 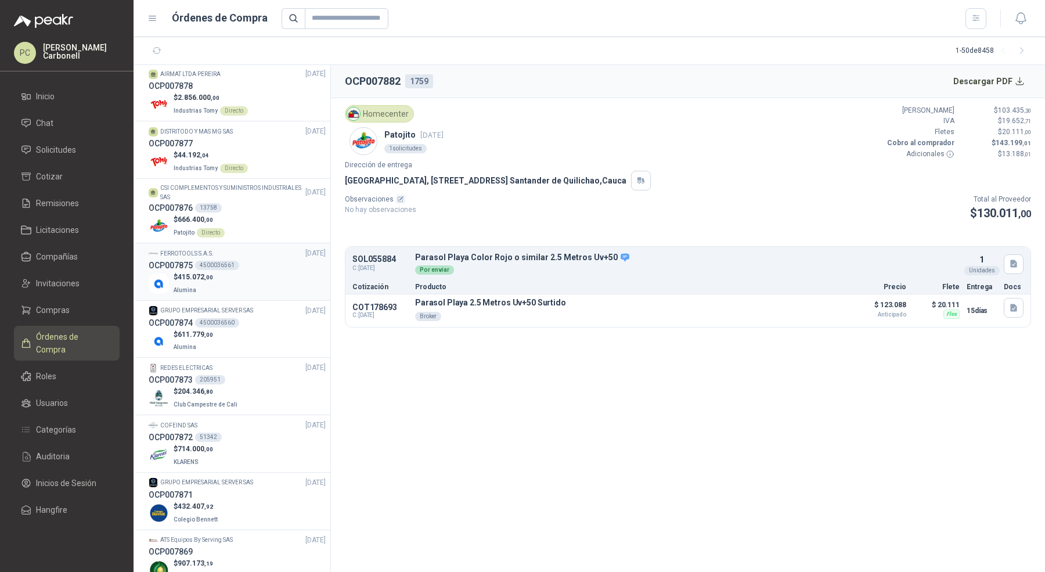 What do you see at coordinates (1003, 213) in the screenshot?
I see `span: 130.011` at bounding box center [1003, 213].